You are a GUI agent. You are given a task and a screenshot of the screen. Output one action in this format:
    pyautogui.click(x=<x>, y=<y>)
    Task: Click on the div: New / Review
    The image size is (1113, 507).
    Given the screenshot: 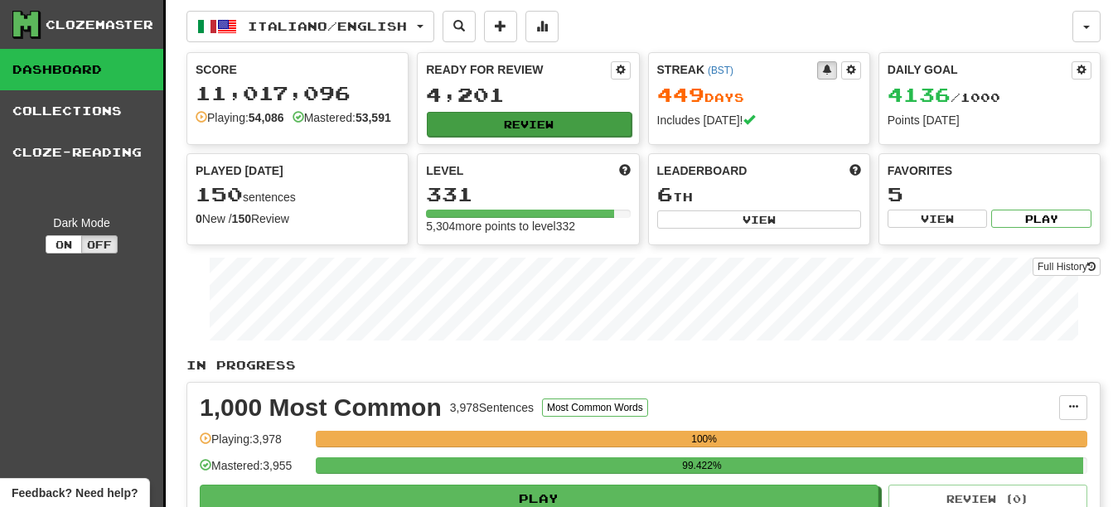 What is the action you would take?
    pyautogui.click(x=297, y=219)
    